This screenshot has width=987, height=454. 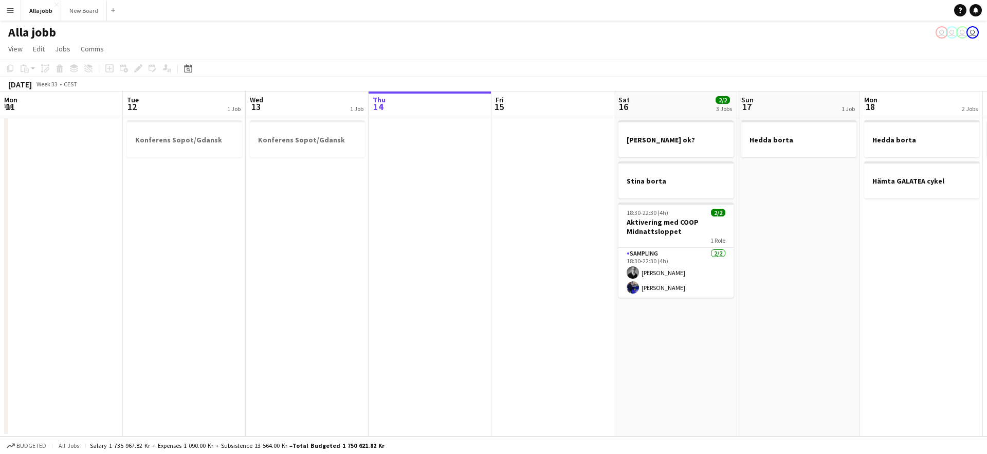 What do you see at coordinates (676, 180) in the screenshot?
I see `div: Stina borta` at bounding box center [676, 180].